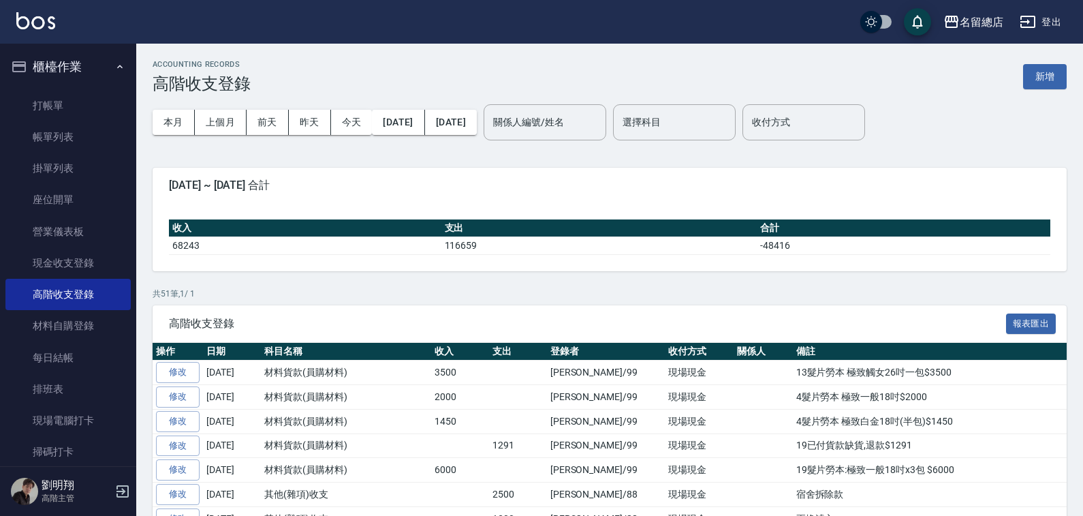  I want to click on td: 其他(雜項)收支, so click(346, 494).